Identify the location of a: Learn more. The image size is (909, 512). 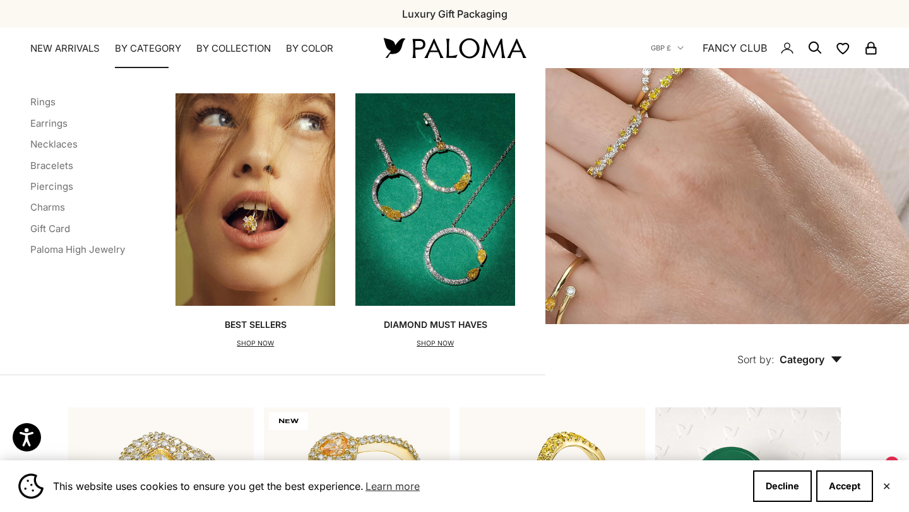
(393, 487).